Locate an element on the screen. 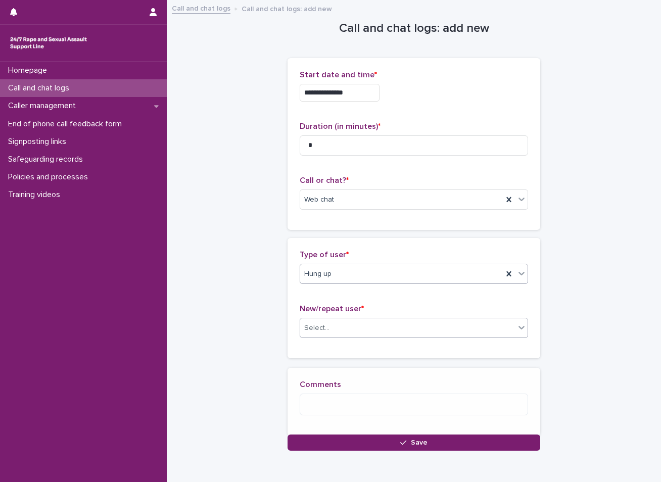 The image size is (661, 482). span: Hung up is located at coordinates (318, 274).